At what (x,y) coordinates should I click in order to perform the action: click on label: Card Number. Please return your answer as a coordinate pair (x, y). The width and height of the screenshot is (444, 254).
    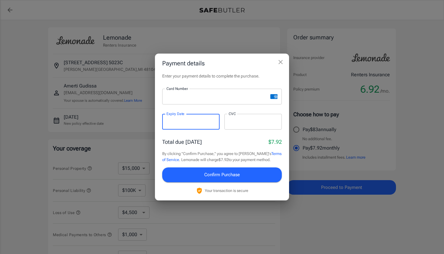
    Looking at the image, I should click on (177, 88).